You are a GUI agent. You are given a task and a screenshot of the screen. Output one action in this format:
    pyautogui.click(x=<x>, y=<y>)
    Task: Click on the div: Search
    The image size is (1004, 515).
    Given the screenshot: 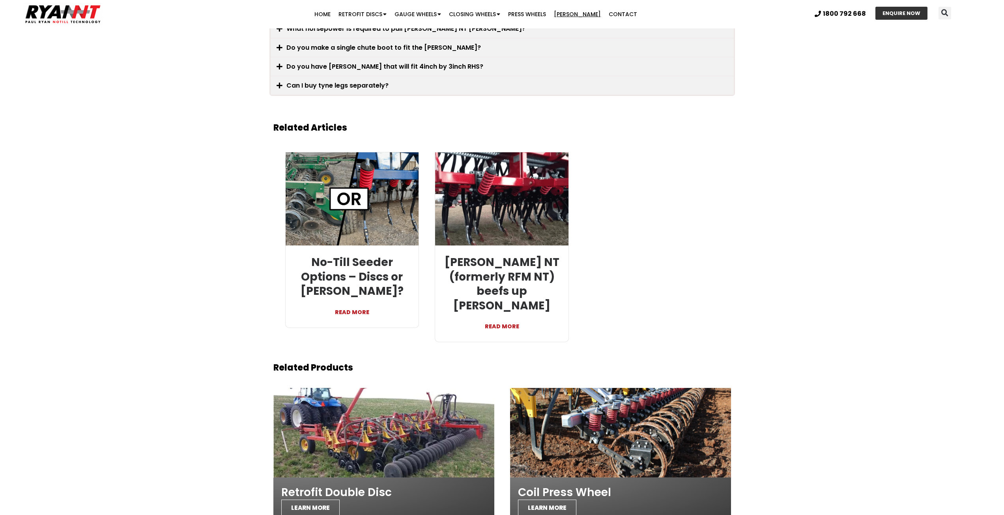 What is the action you would take?
    pyautogui.click(x=945, y=13)
    